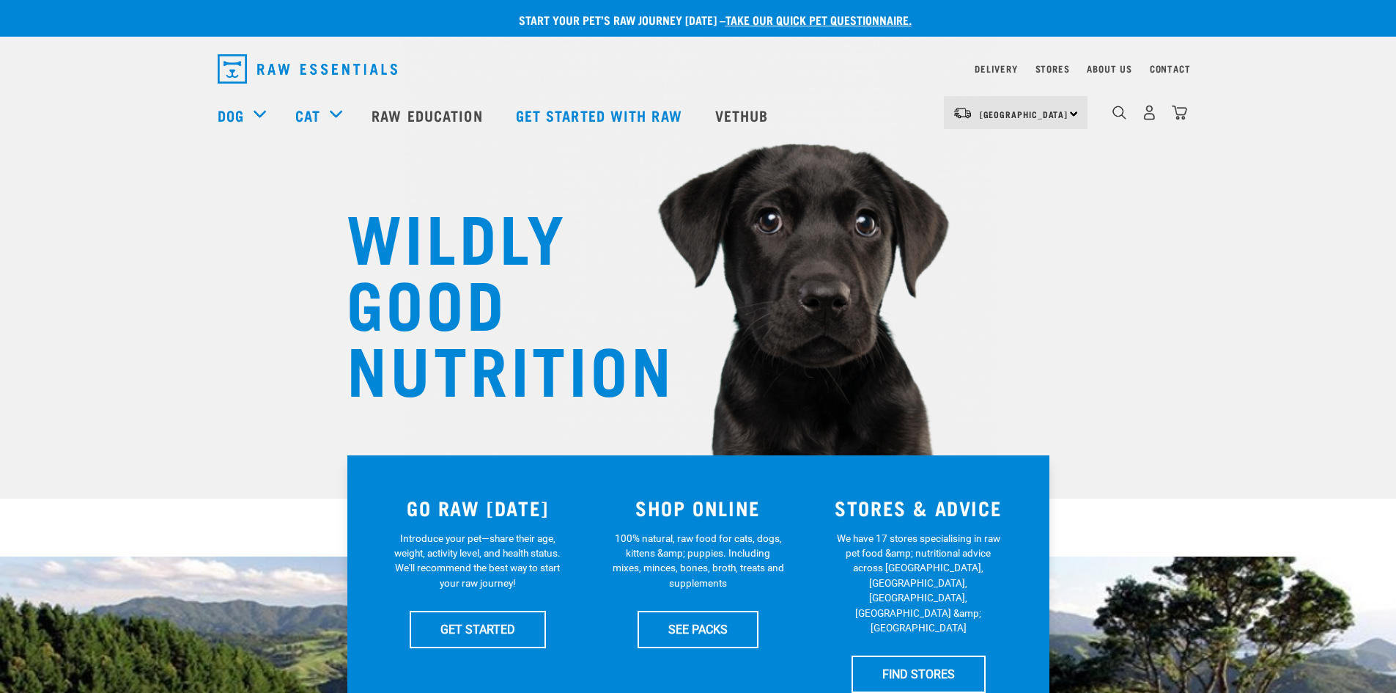  Describe the element at coordinates (698, 507) in the screenshot. I see `h3: SHOP ONLINE` at that location.